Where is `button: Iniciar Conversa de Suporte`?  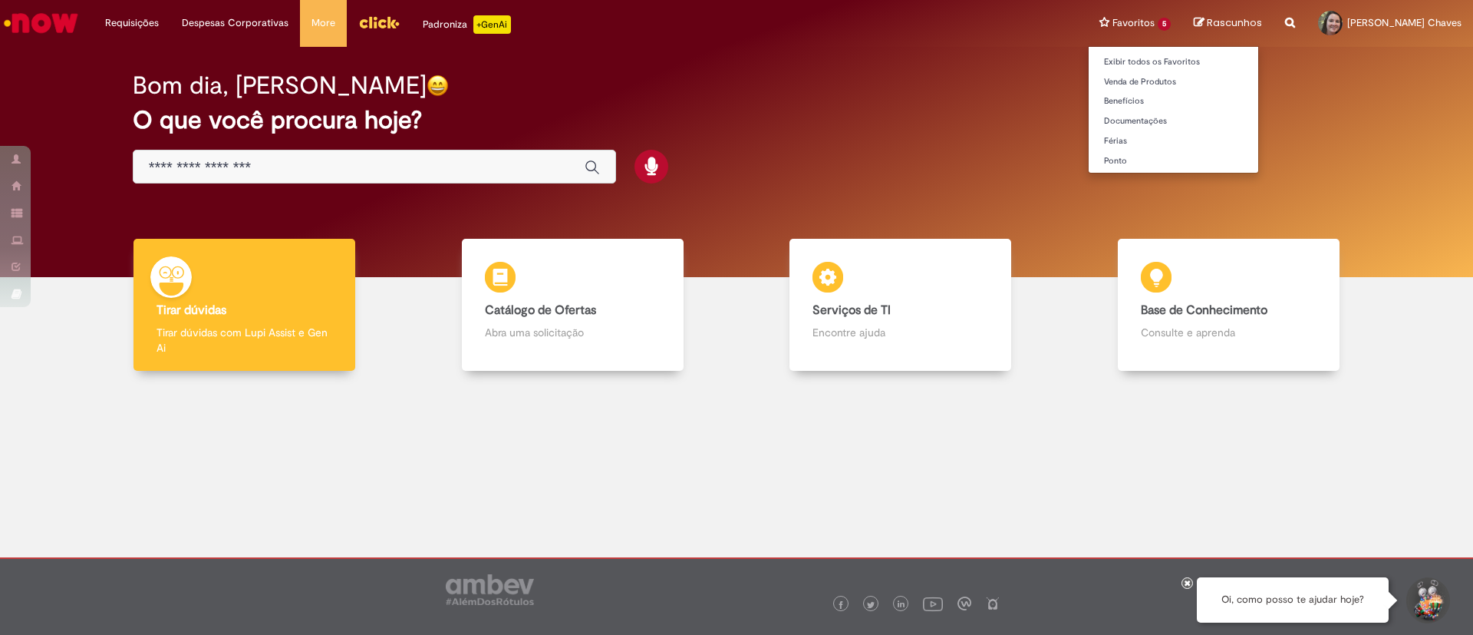
button: Iniciar Conversa de Suporte is located at coordinates (1427, 600).